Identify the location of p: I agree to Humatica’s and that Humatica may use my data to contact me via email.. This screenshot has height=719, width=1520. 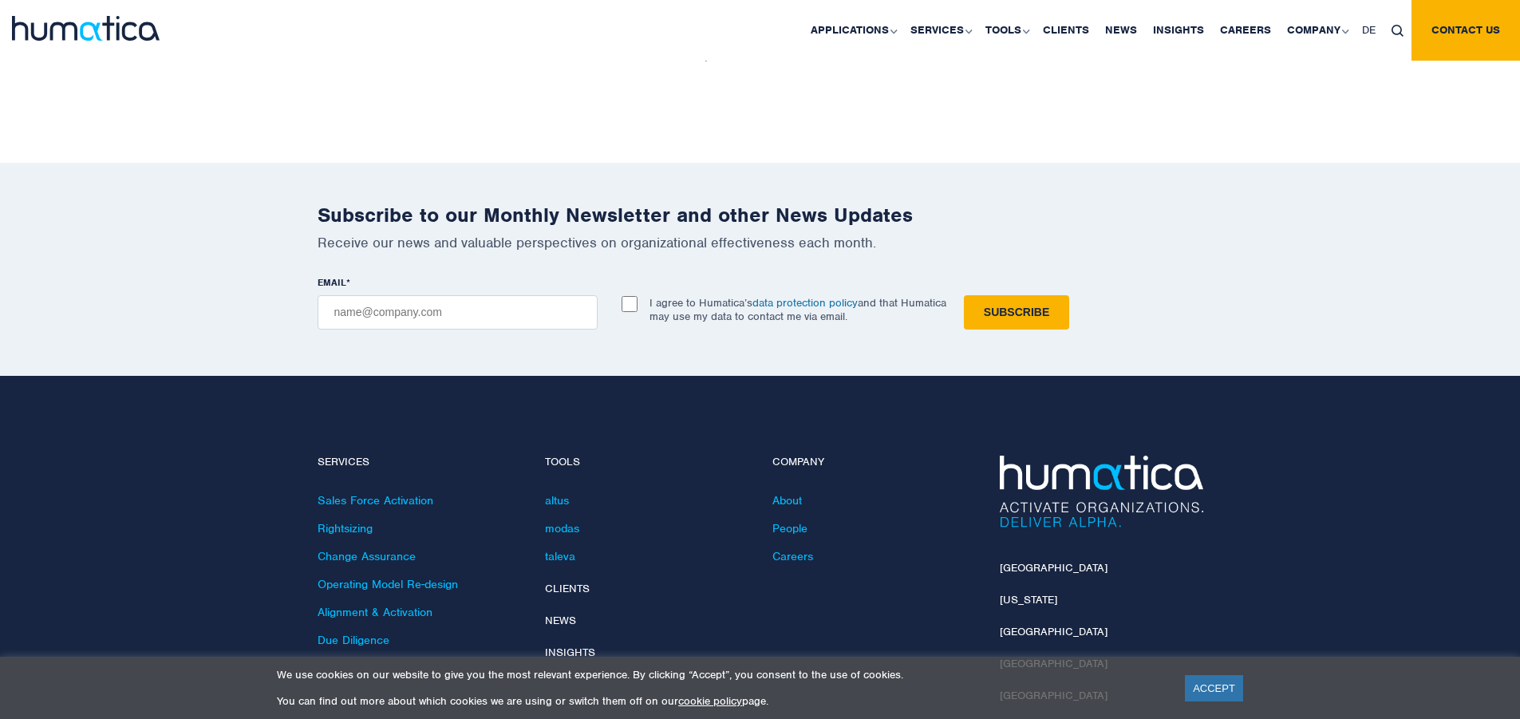
(798, 310).